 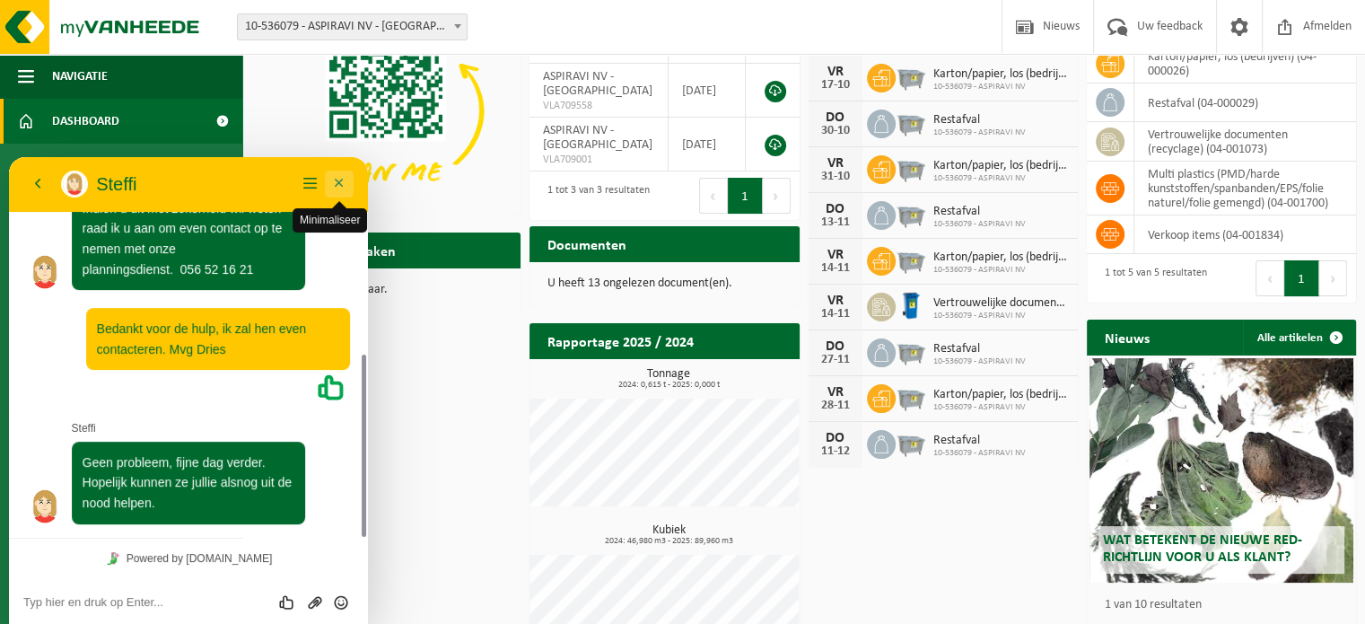 What do you see at coordinates (668, 385) in the screenshot?
I see `span: 2024: 0,615 t - 2025: 0,000 t` at bounding box center [668, 385].